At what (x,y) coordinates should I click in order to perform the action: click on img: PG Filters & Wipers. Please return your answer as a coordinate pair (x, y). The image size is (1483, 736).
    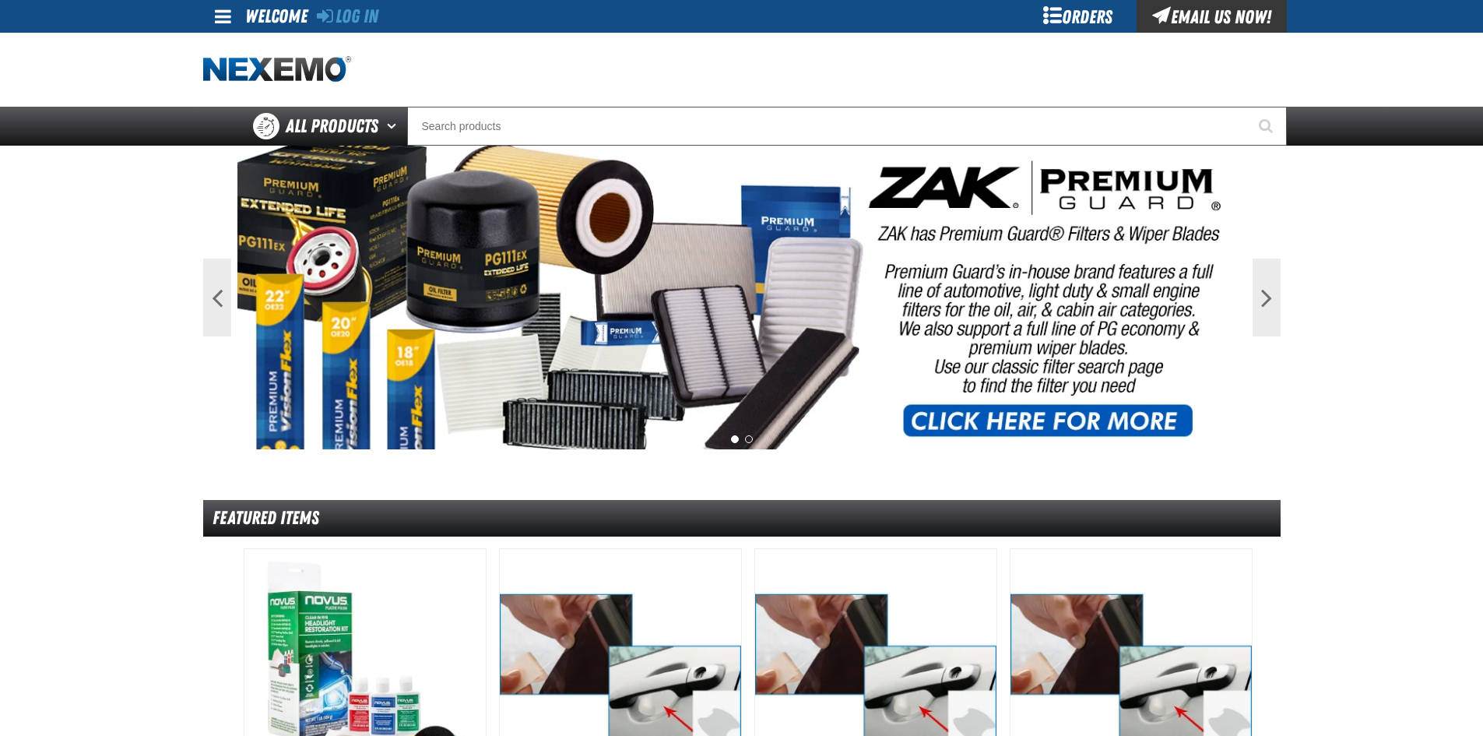
    Looking at the image, I should click on (742, 297).